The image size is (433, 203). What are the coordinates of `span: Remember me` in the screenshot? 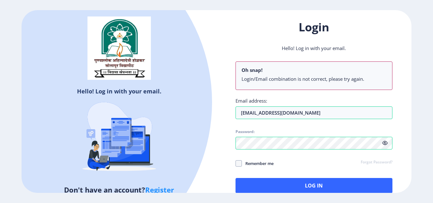 It's located at (258, 164).